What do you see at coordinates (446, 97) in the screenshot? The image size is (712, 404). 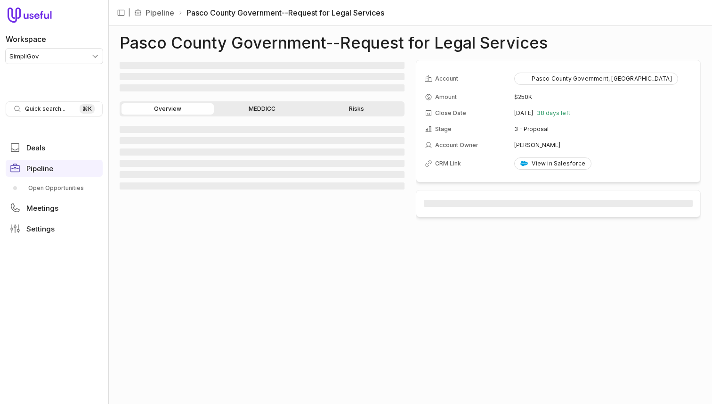 I see `span: Amount` at bounding box center [446, 97].